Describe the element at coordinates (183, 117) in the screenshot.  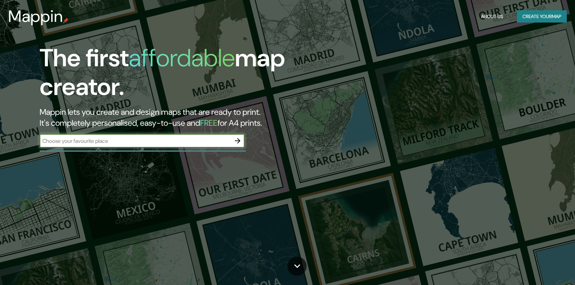
I see `h2: Mappin lets you create and design maps that are ready to print. It's completely personalised, eas...` at that location.